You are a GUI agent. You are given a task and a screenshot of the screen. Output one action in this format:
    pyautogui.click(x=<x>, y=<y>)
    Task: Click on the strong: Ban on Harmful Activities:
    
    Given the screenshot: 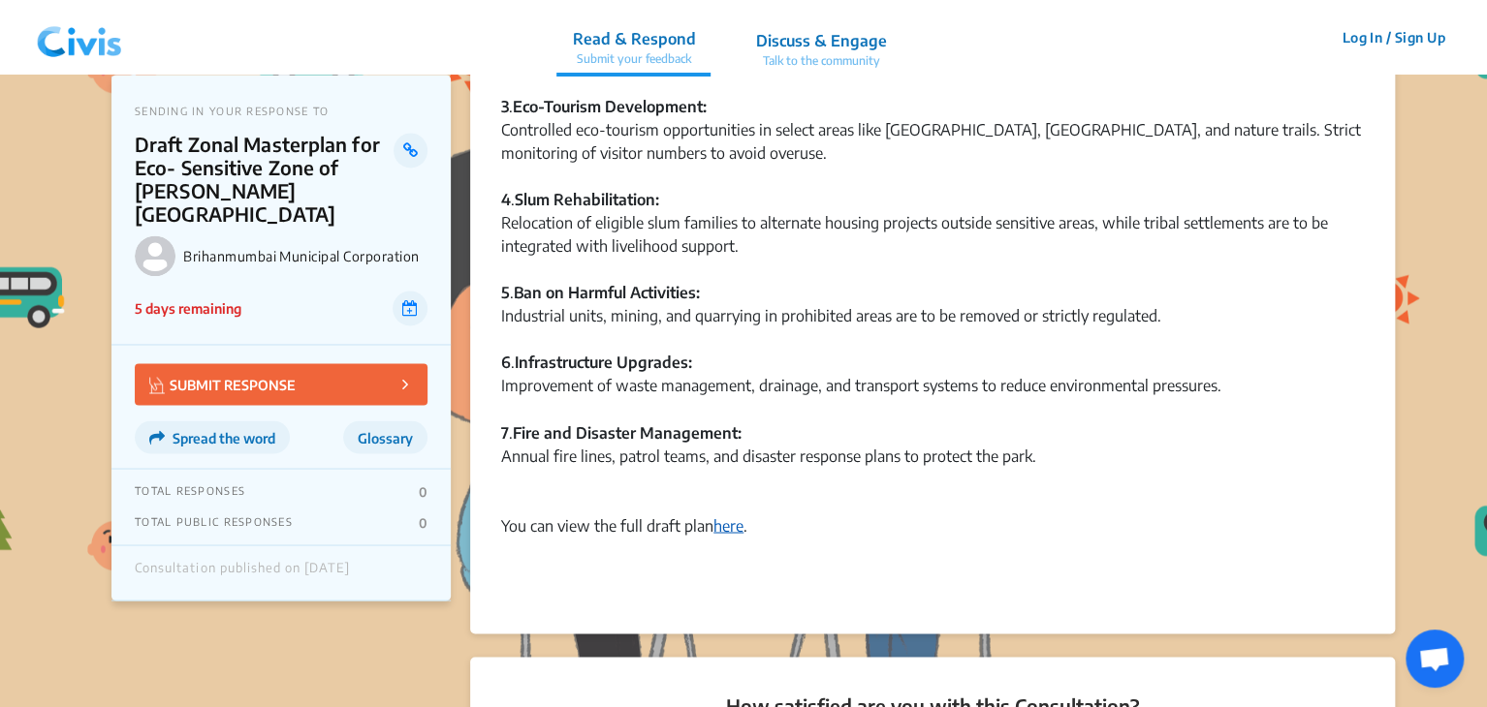 What is the action you would take?
    pyautogui.click(x=607, y=293)
    